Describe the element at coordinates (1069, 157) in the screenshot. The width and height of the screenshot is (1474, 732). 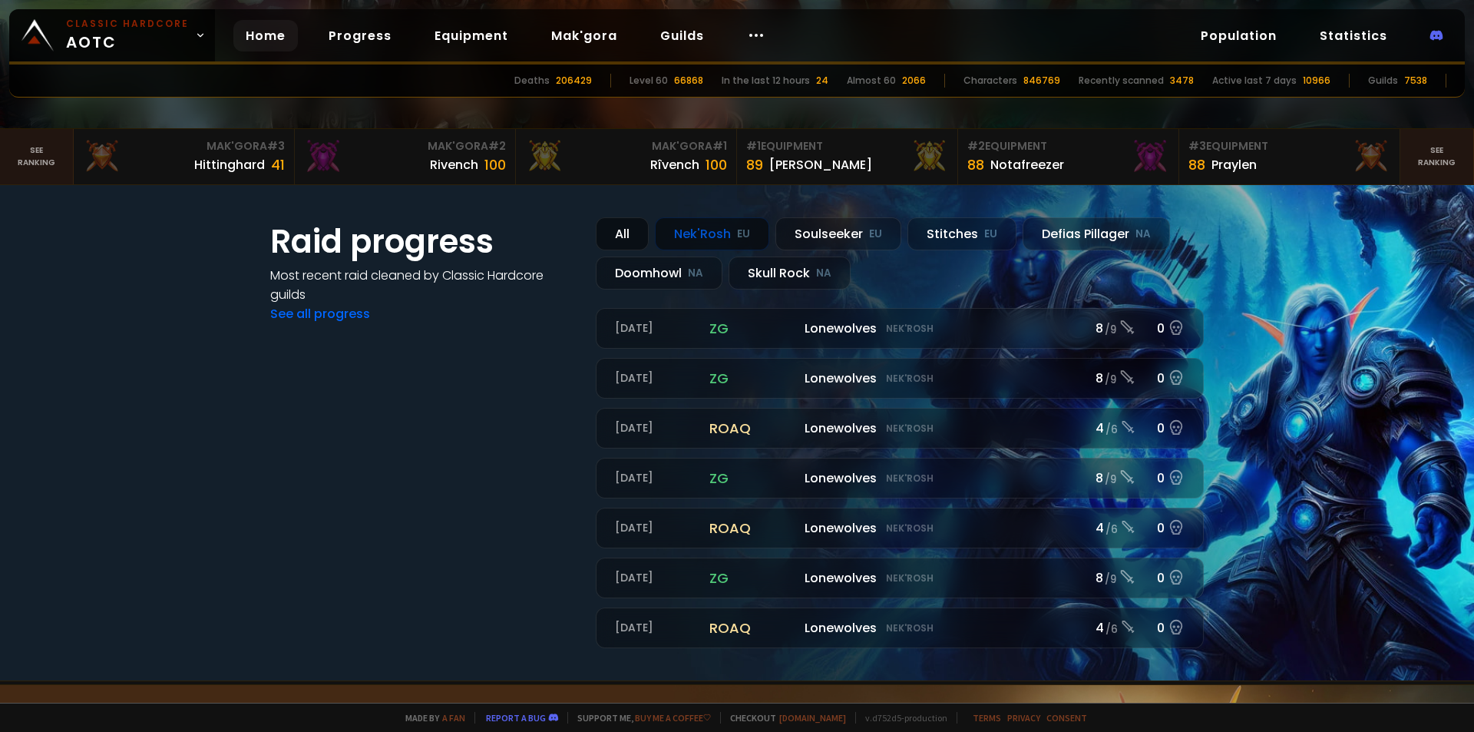
I see `a: #2Equipment88Notafreezer` at that location.